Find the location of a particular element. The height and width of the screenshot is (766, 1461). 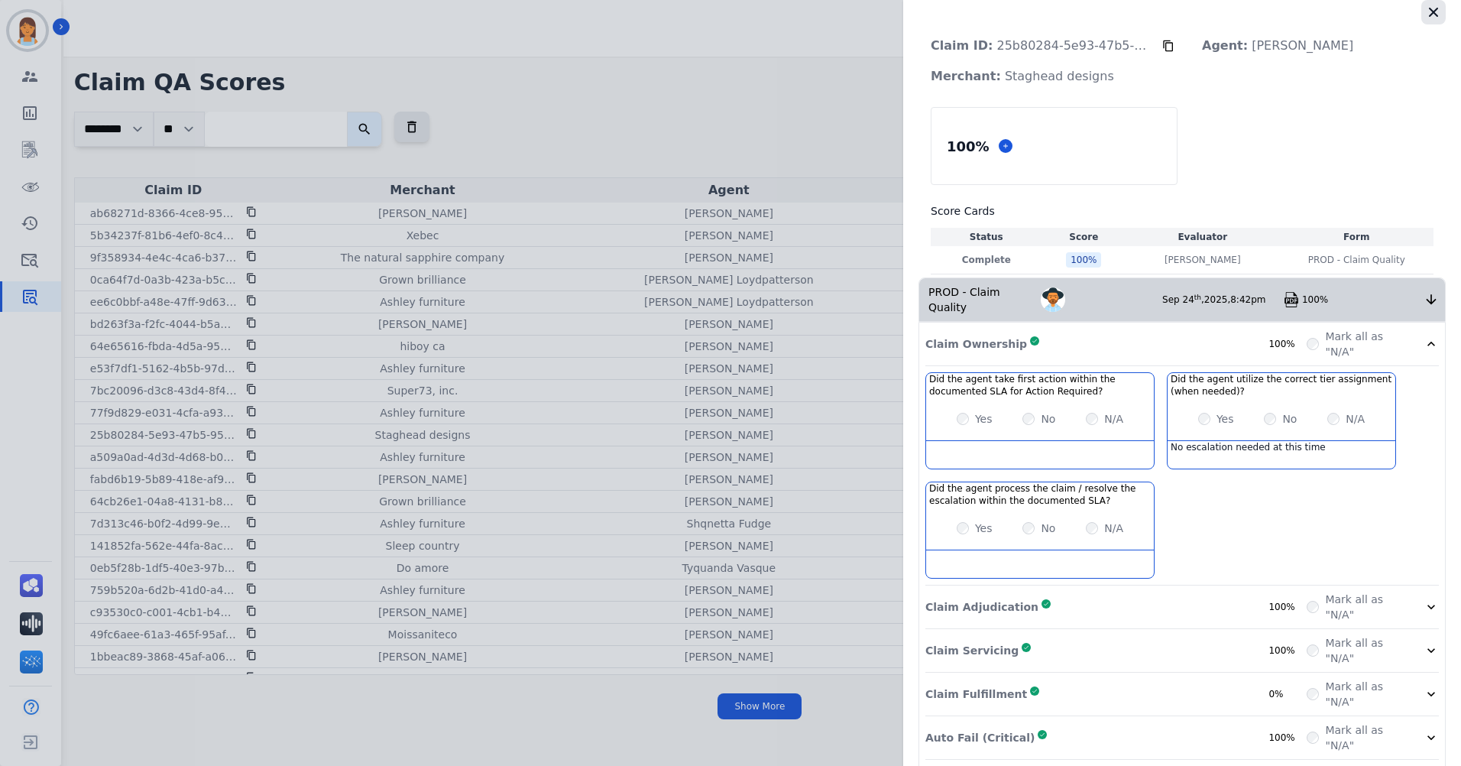

p: Auto Fail (Critical) is located at coordinates (980, 737).